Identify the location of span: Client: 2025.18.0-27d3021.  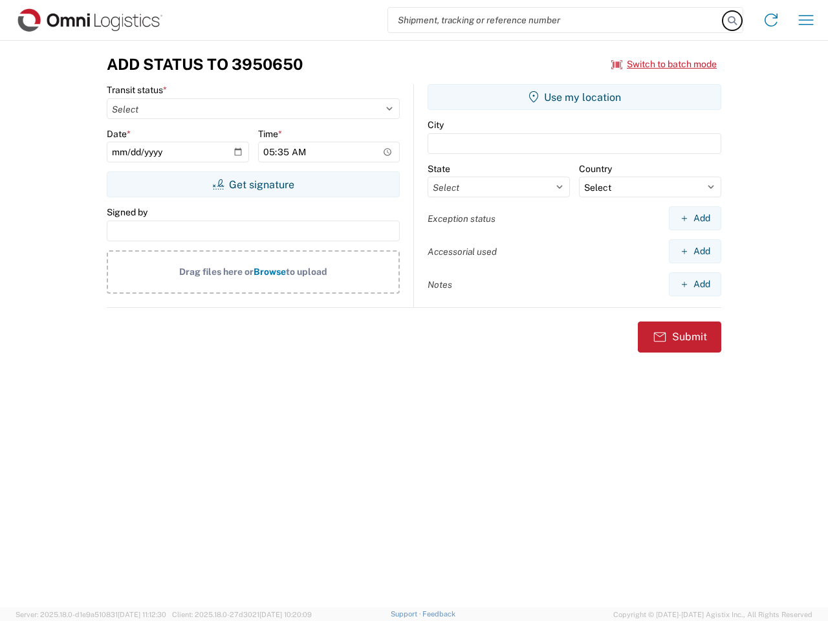
(242, 615).